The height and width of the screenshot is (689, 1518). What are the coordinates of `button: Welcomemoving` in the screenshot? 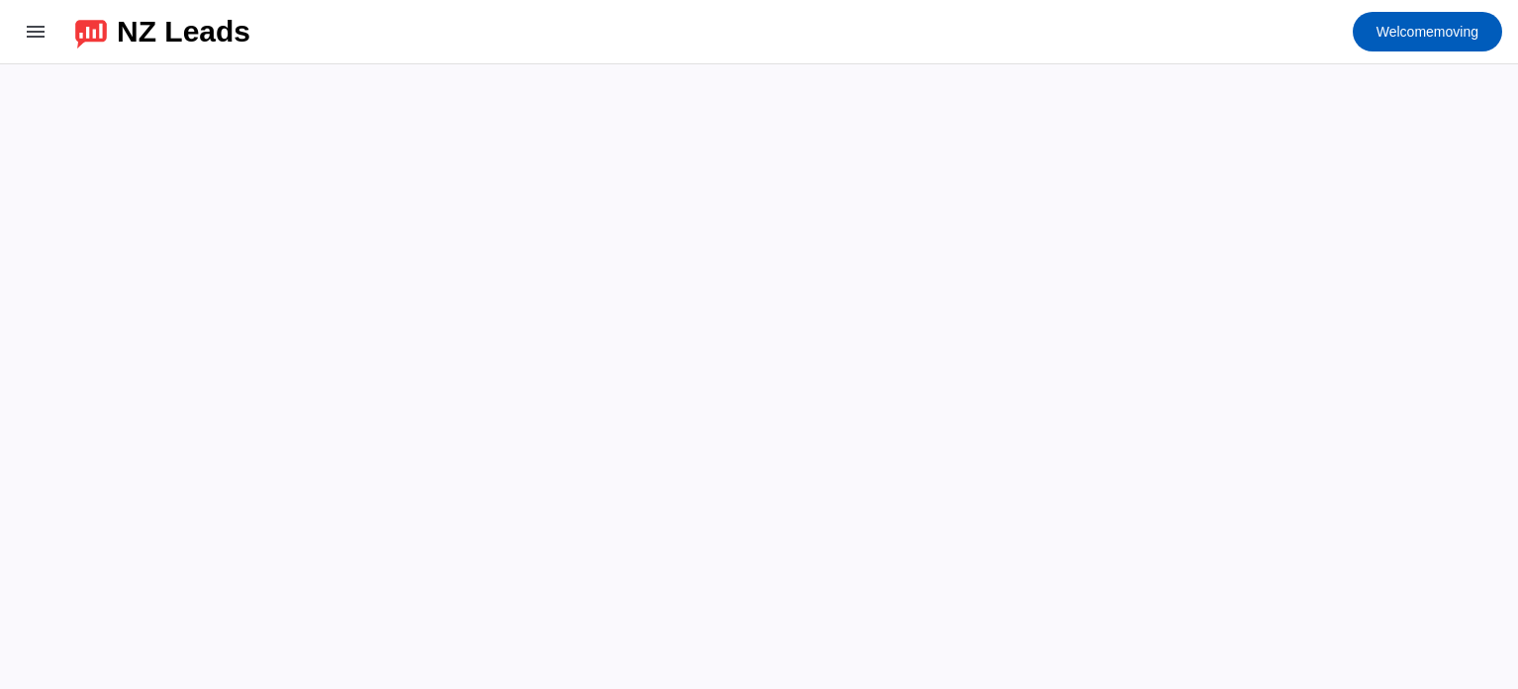 It's located at (1427, 32).